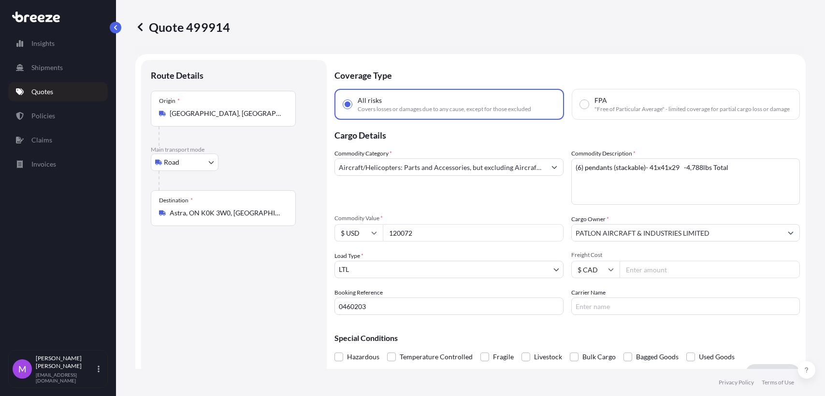  I want to click on a: Claims, so click(58, 140).